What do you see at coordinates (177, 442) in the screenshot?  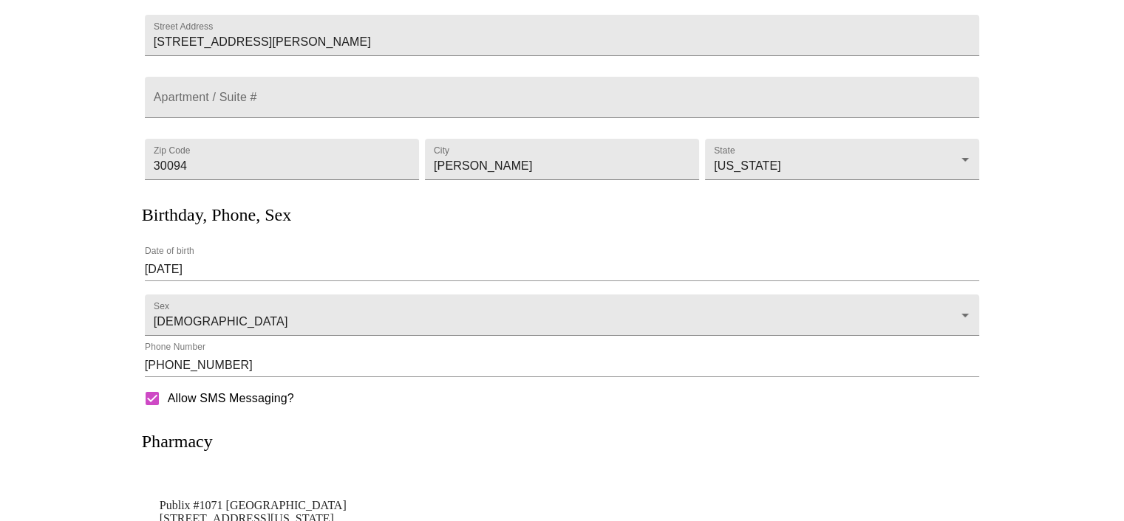 I see `h3: Pharmacy` at bounding box center [177, 442].